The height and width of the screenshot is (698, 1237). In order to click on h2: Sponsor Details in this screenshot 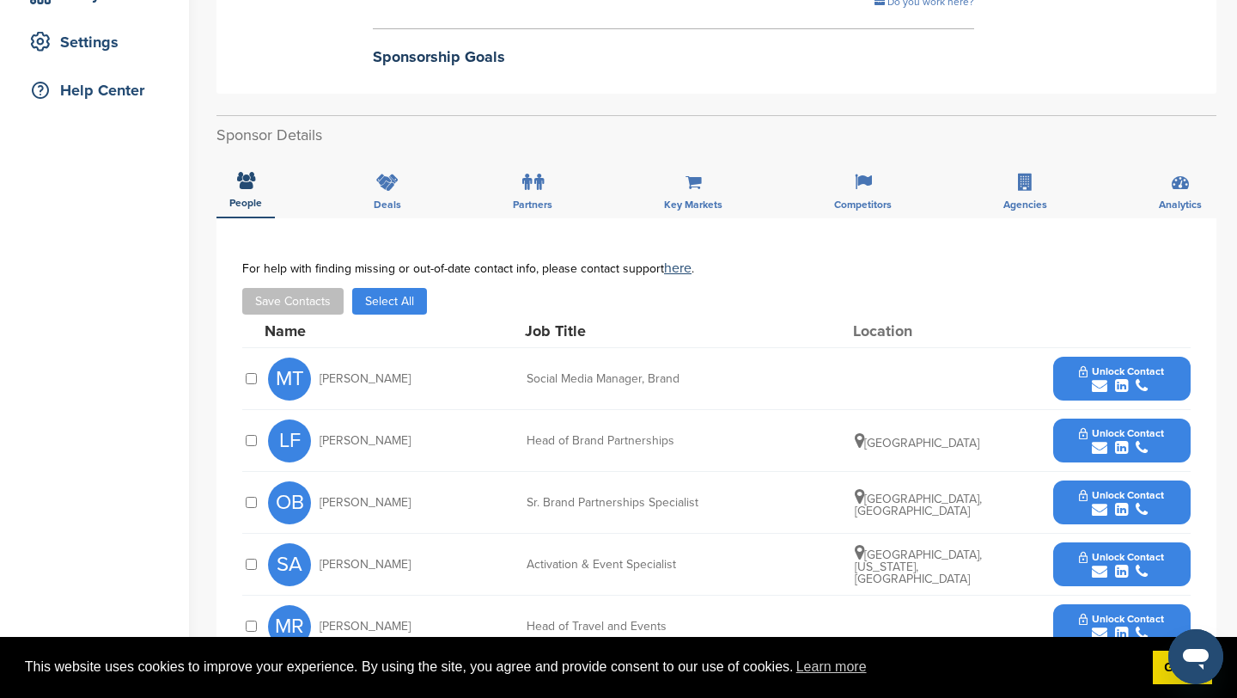, I will do `click(717, 135)`.